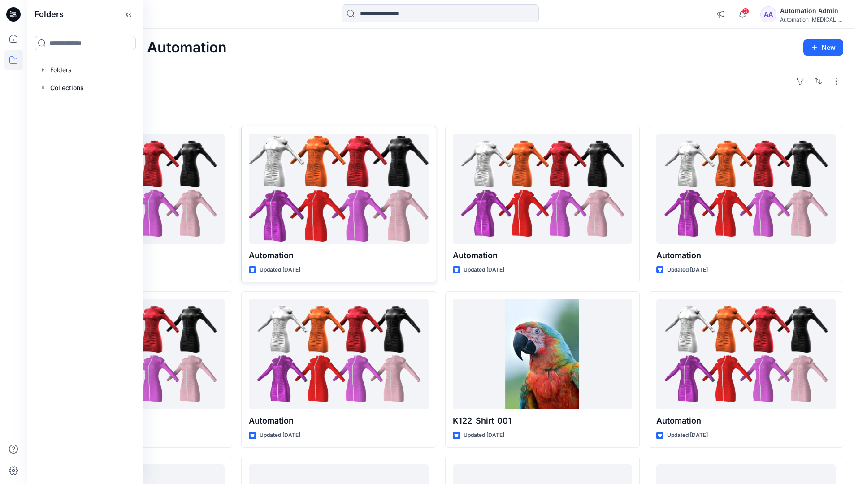 This screenshot has height=484, width=854. What do you see at coordinates (811, 11) in the screenshot?
I see `div: Automation Admin` at bounding box center [811, 11].